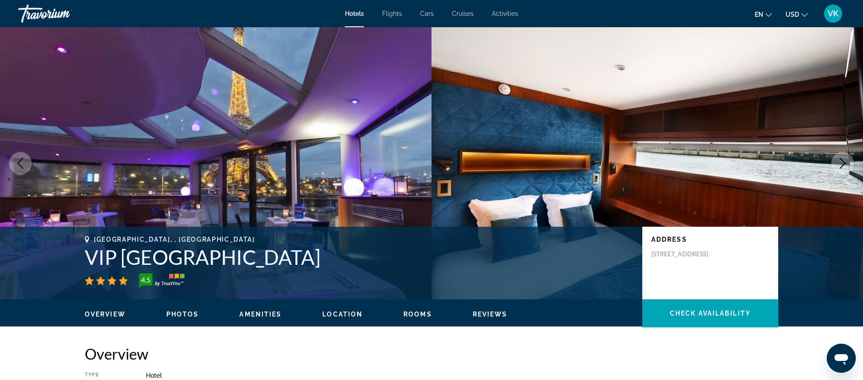 Image resolution: width=863 pixels, height=380 pixels. I want to click on span: Reviews, so click(490, 314).